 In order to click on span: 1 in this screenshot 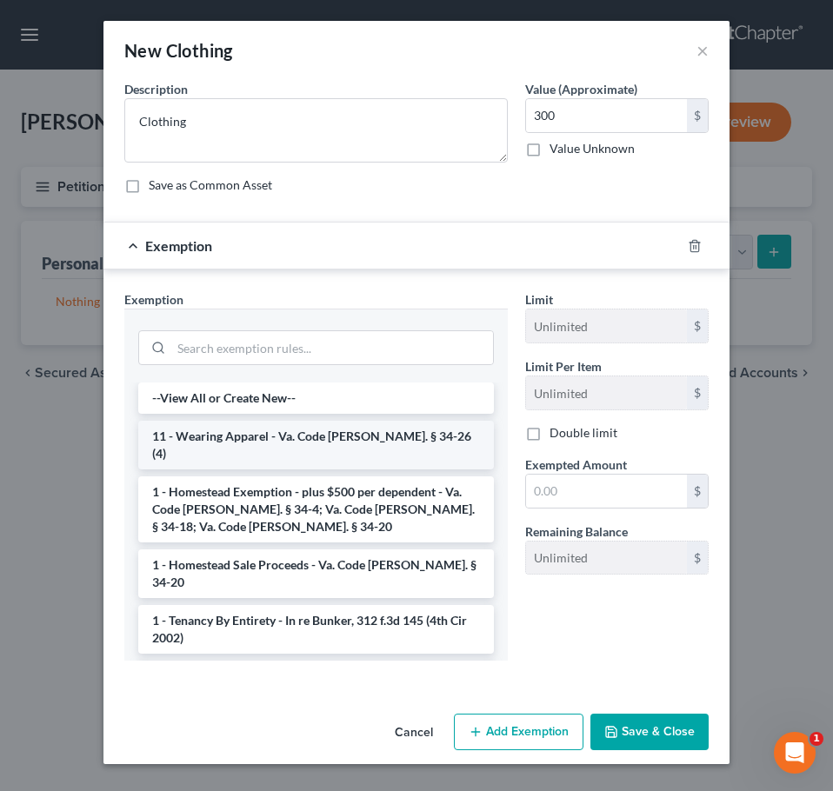, I will do `click(816, 739)`.